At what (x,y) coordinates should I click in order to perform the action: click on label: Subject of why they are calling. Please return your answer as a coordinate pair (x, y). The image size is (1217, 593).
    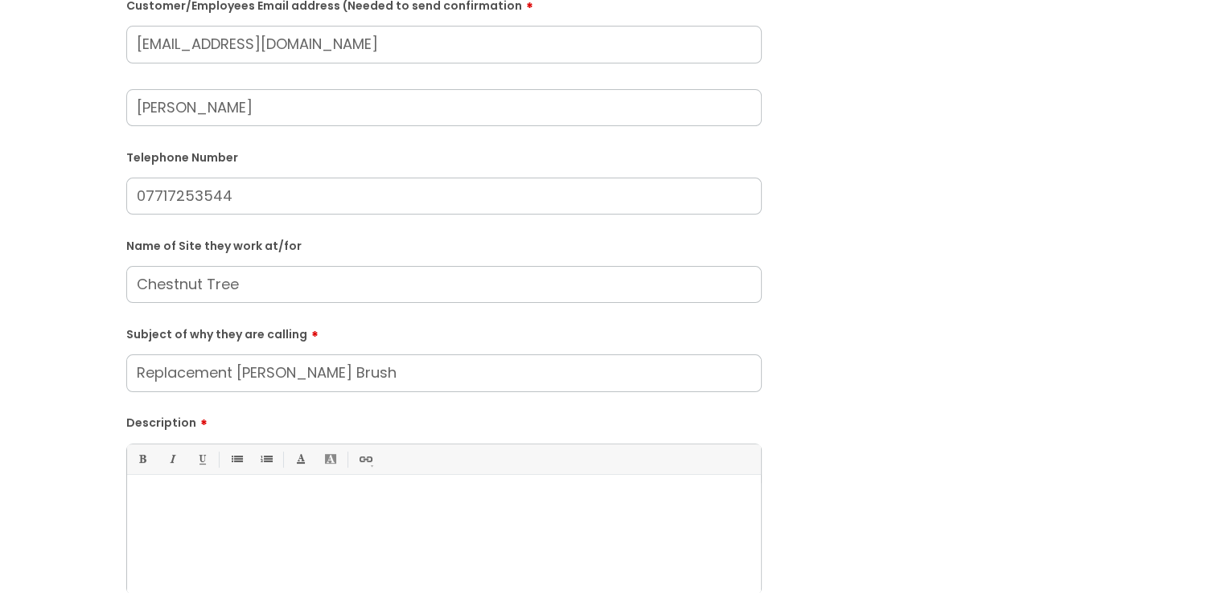
    Looking at the image, I should click on (444, 332).